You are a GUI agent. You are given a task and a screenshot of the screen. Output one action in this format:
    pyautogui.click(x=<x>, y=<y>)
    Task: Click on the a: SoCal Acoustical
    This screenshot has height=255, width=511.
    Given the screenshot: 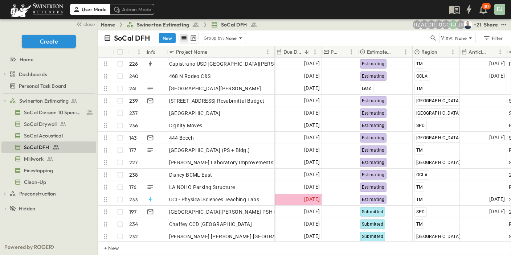 What is the action you would take?
    pyautogui.click(x=48, y=136)
    